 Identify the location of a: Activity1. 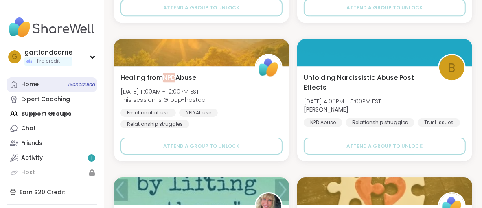
(52, 158).